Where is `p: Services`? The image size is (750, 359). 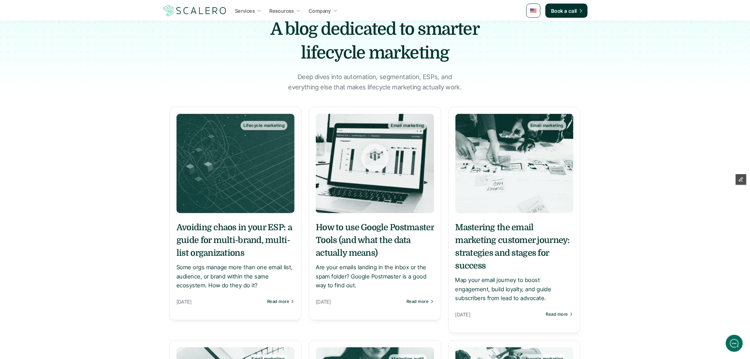
p: Services is located at coordinates (245, 11).